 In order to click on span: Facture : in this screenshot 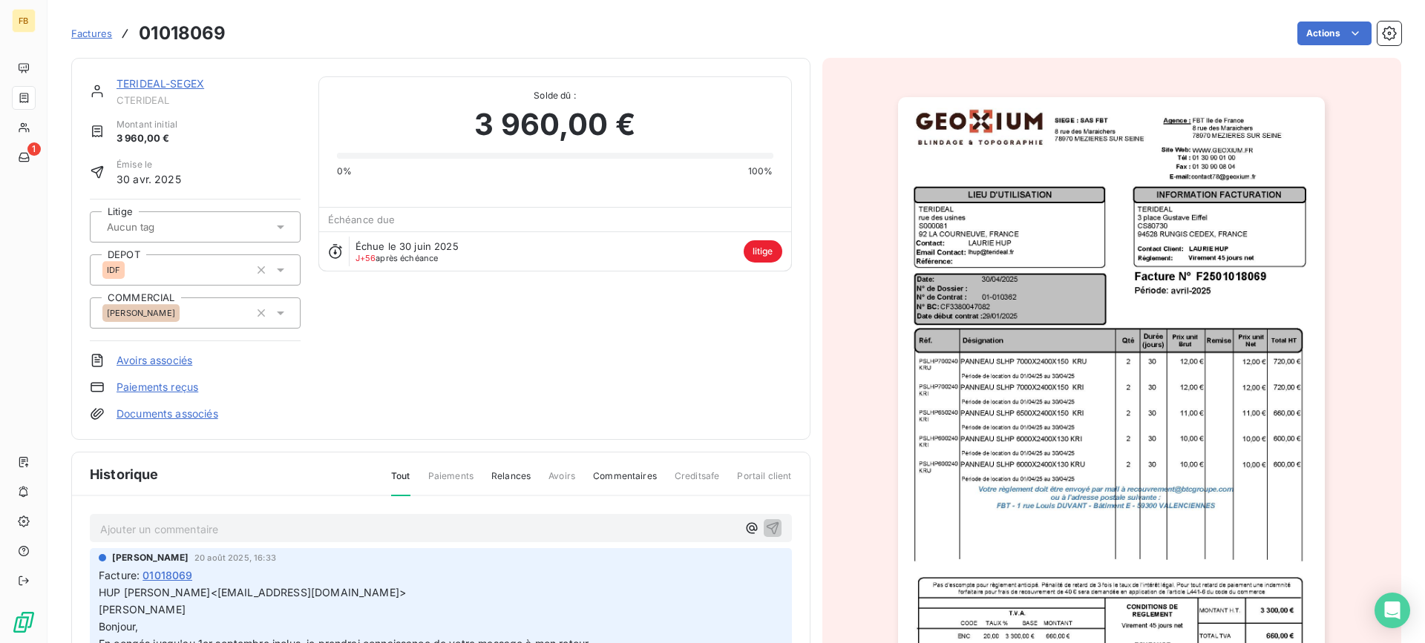, I will do `click(119, 575)`.